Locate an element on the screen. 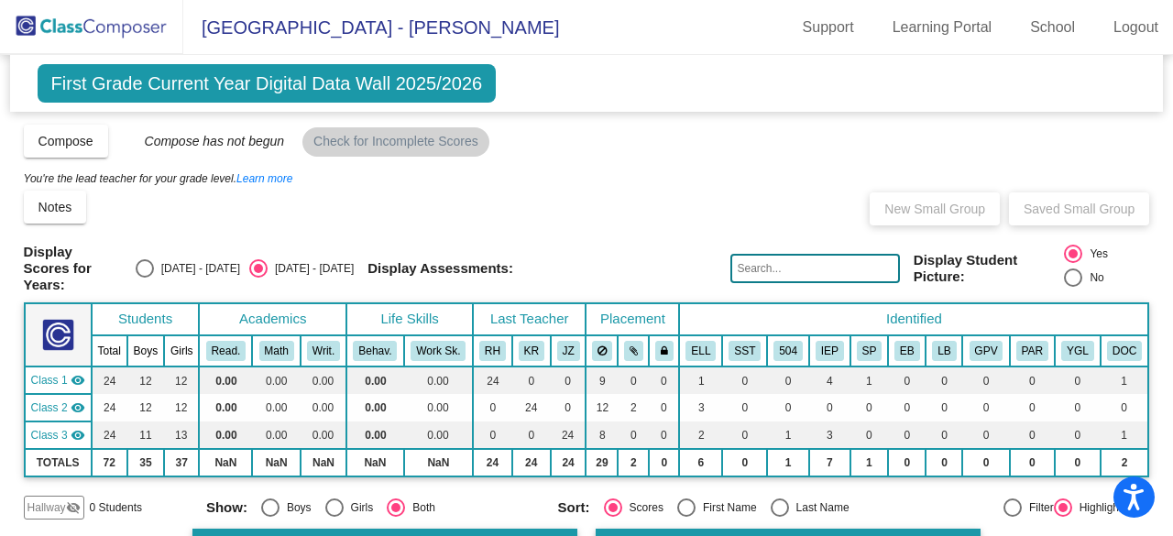  th: Last Teacher is located at coordinates (529, 319).